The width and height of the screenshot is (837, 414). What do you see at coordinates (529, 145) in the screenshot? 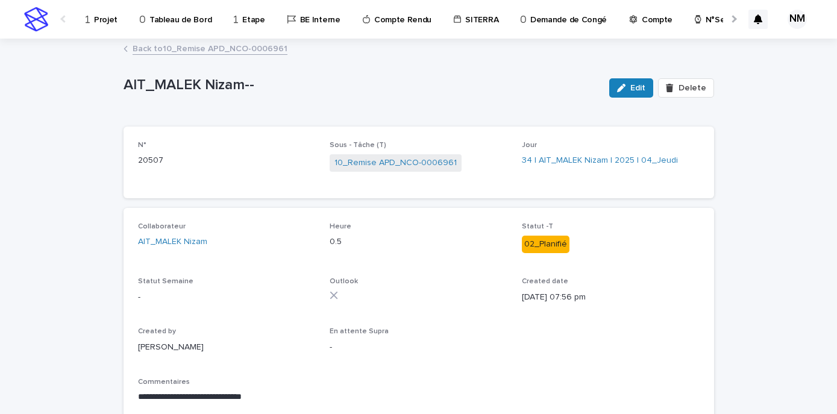
I see `span: Jour` at bounding box center [529, 145].